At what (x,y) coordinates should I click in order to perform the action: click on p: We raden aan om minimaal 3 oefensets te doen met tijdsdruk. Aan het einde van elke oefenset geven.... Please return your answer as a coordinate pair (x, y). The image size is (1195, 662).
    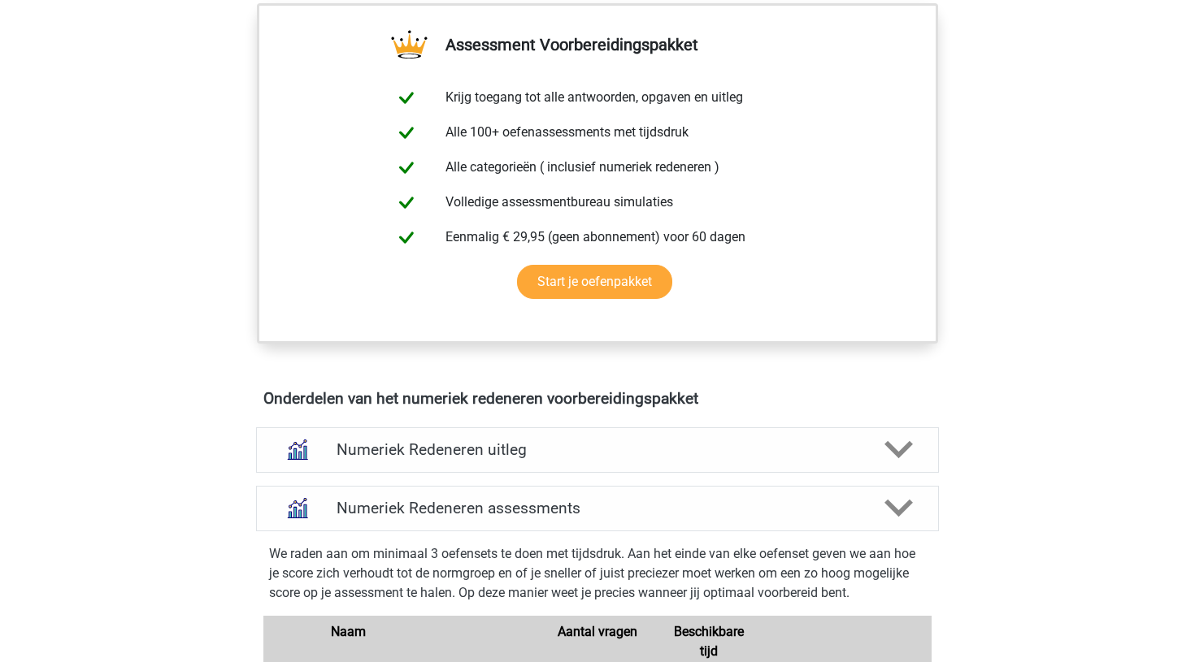
    Looking at the image, I should click on (597, 574).